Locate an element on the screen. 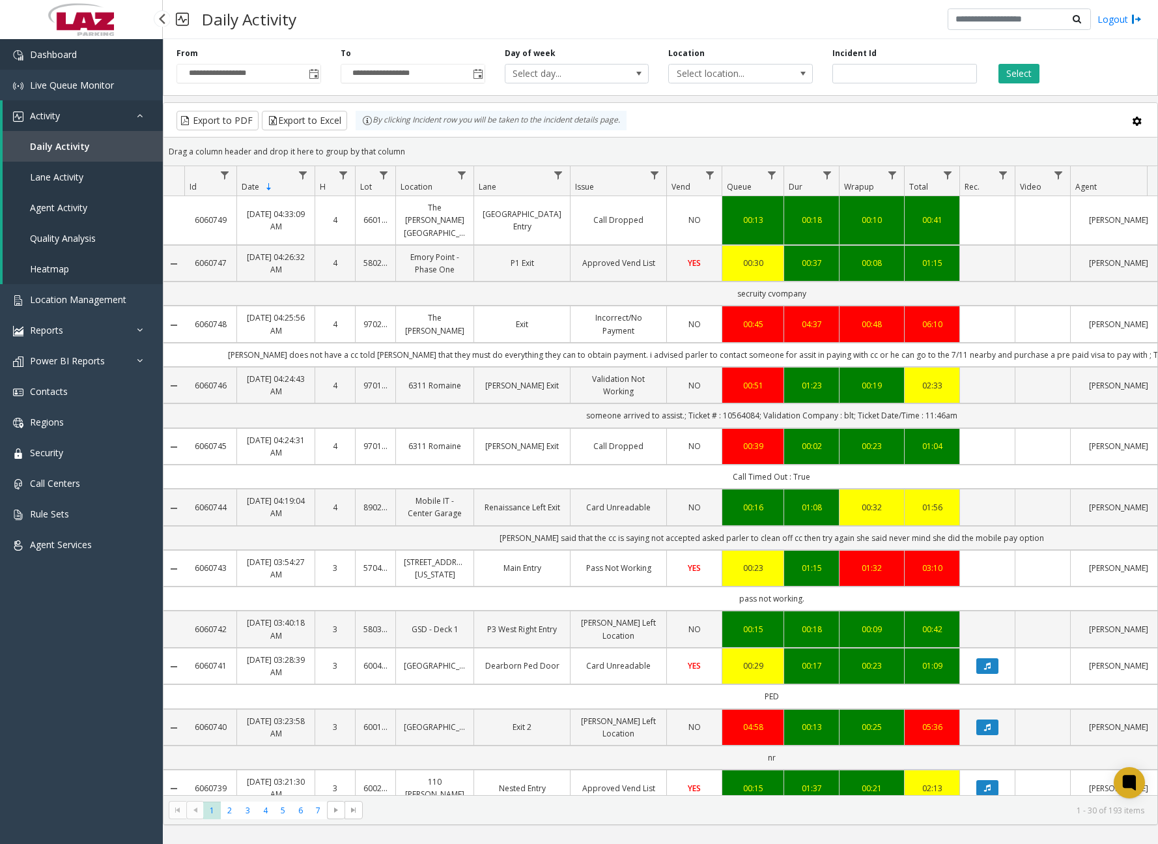  a: Agent Activity is located at coordinates (83, 207).